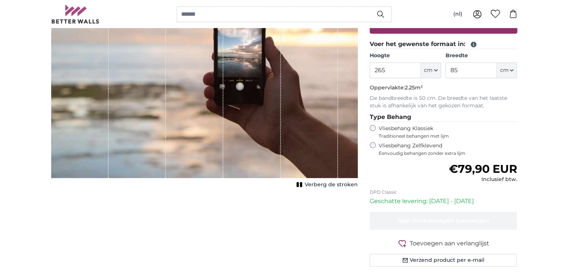 The image size is (568, 276). What do you see at coordinates (443, 260) in the screenshot?
I see `button: Verzend product per e-mail` at bounding box center [443, 260].